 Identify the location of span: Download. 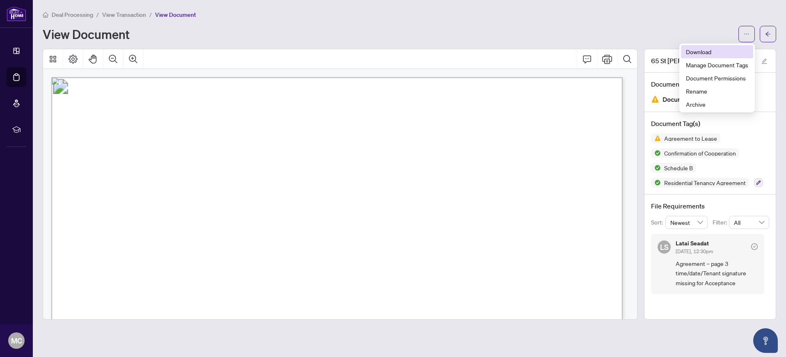
(717, 52).